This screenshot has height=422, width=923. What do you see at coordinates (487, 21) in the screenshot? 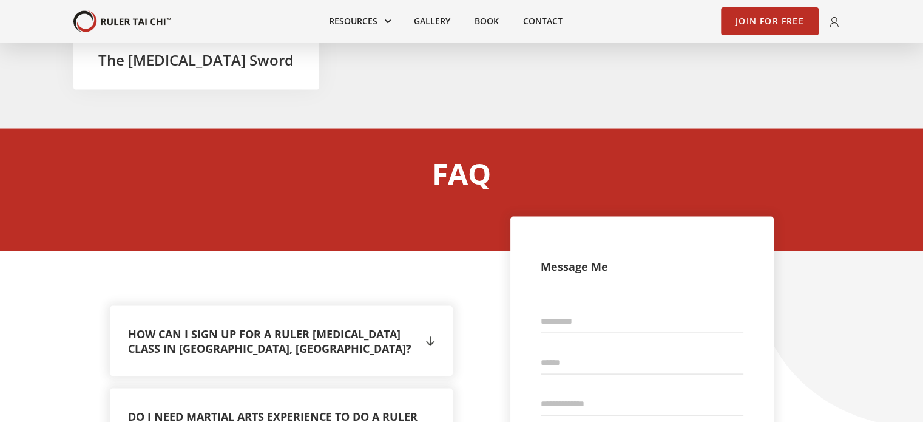
I see `a: Book` at bounding box center [487, 21].